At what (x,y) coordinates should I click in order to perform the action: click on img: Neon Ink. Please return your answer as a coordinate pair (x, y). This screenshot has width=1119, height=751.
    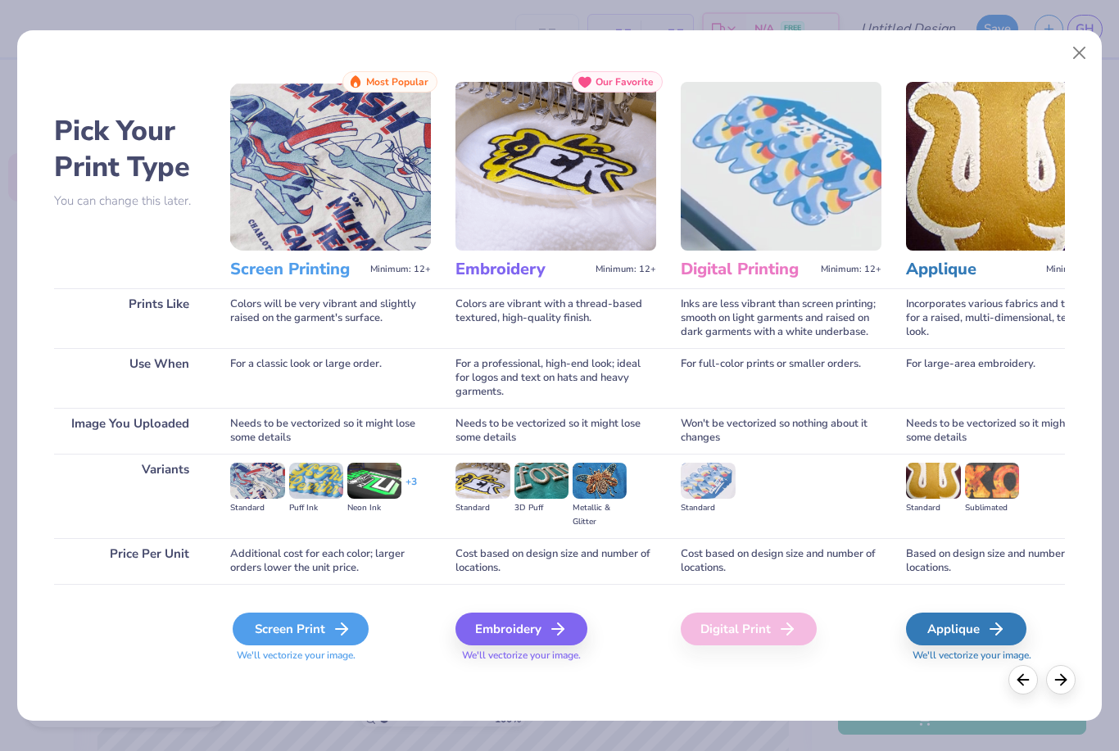
    Looking at the image, I should click on (374, 481).